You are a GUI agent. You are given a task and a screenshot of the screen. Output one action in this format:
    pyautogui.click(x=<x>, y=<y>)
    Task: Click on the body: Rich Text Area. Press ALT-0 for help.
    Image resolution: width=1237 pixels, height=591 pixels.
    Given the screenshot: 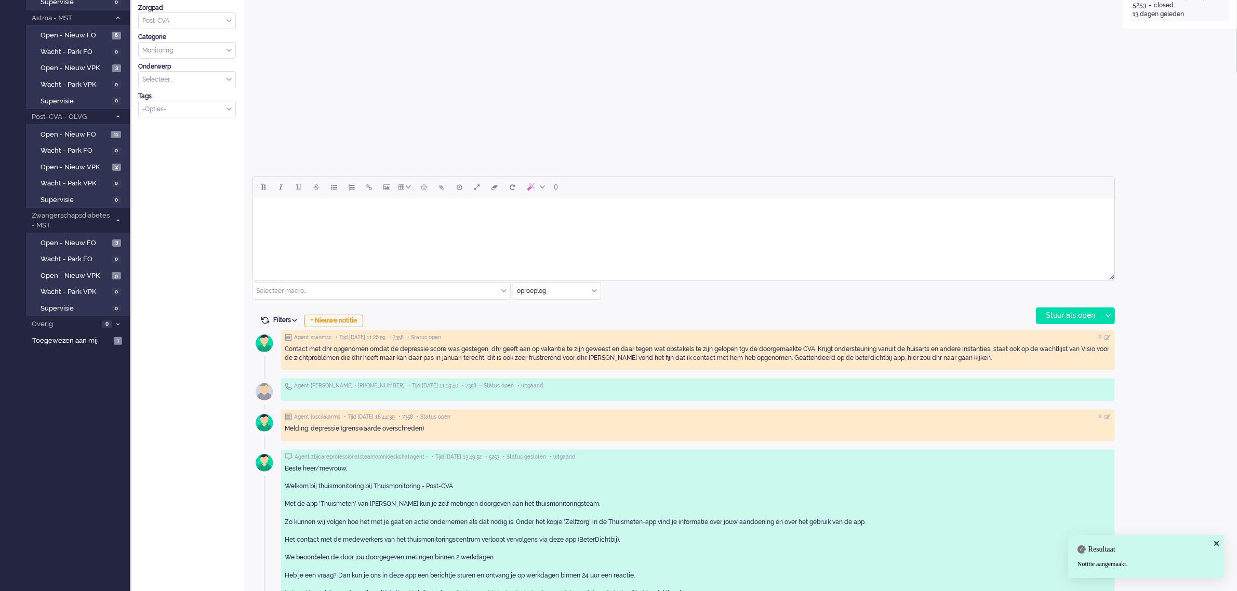 What is the action you would take?
    pyautogui.click(x=431, y=13)
    